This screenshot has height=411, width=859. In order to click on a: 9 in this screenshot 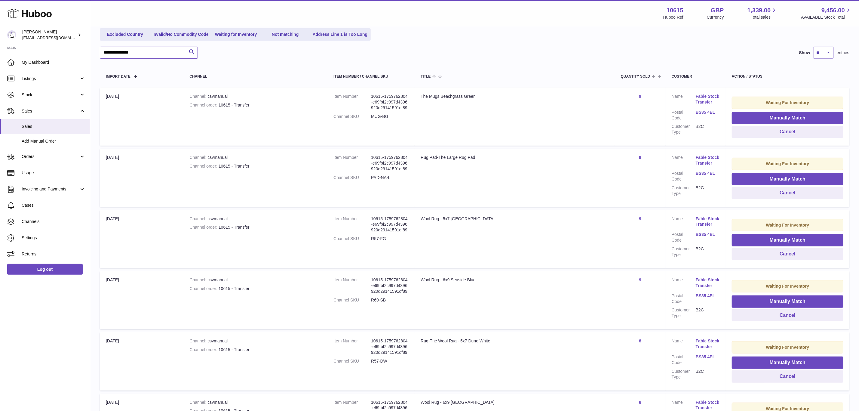, I will do `click(640, 96)`.